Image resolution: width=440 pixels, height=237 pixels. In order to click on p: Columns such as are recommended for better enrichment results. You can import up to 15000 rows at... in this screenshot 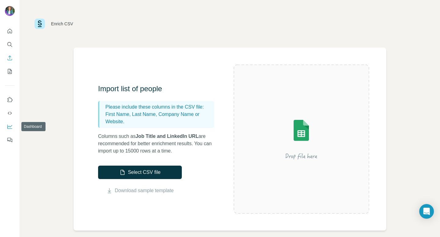, I will do `click(159, 144)`.